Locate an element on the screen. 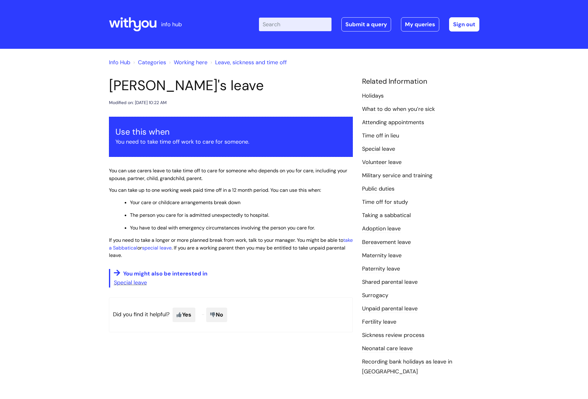 The height and width of the screenshot is (399, 588). a: Categories is located at coordinates (152, 62).